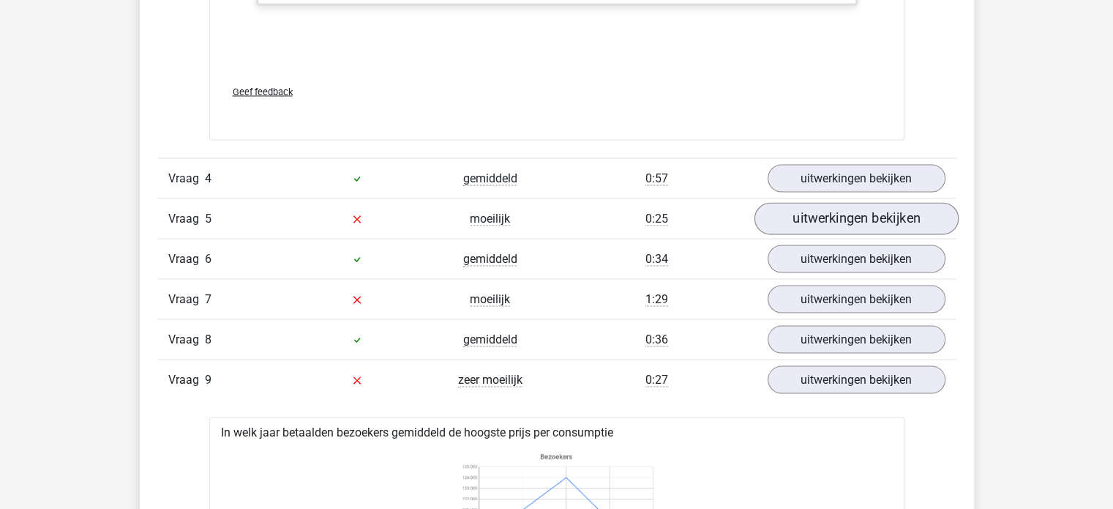 The width and height of the screenshot is (1113, 509). What do you see at coordinates (263, 92) in the screenshot?
I see `span: Geef feedback` at bounding box center [263, 92].